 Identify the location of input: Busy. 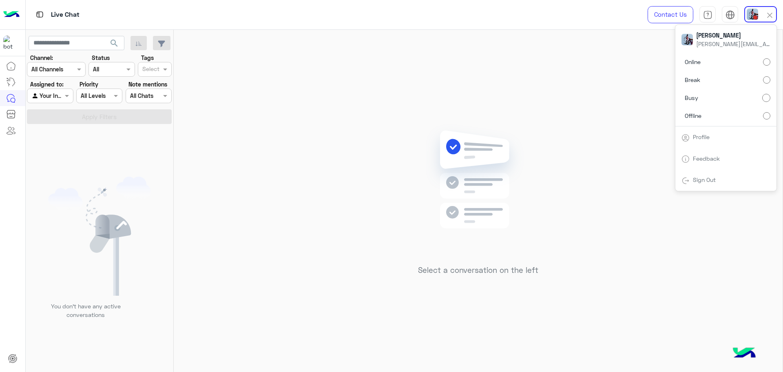
(766, 98).